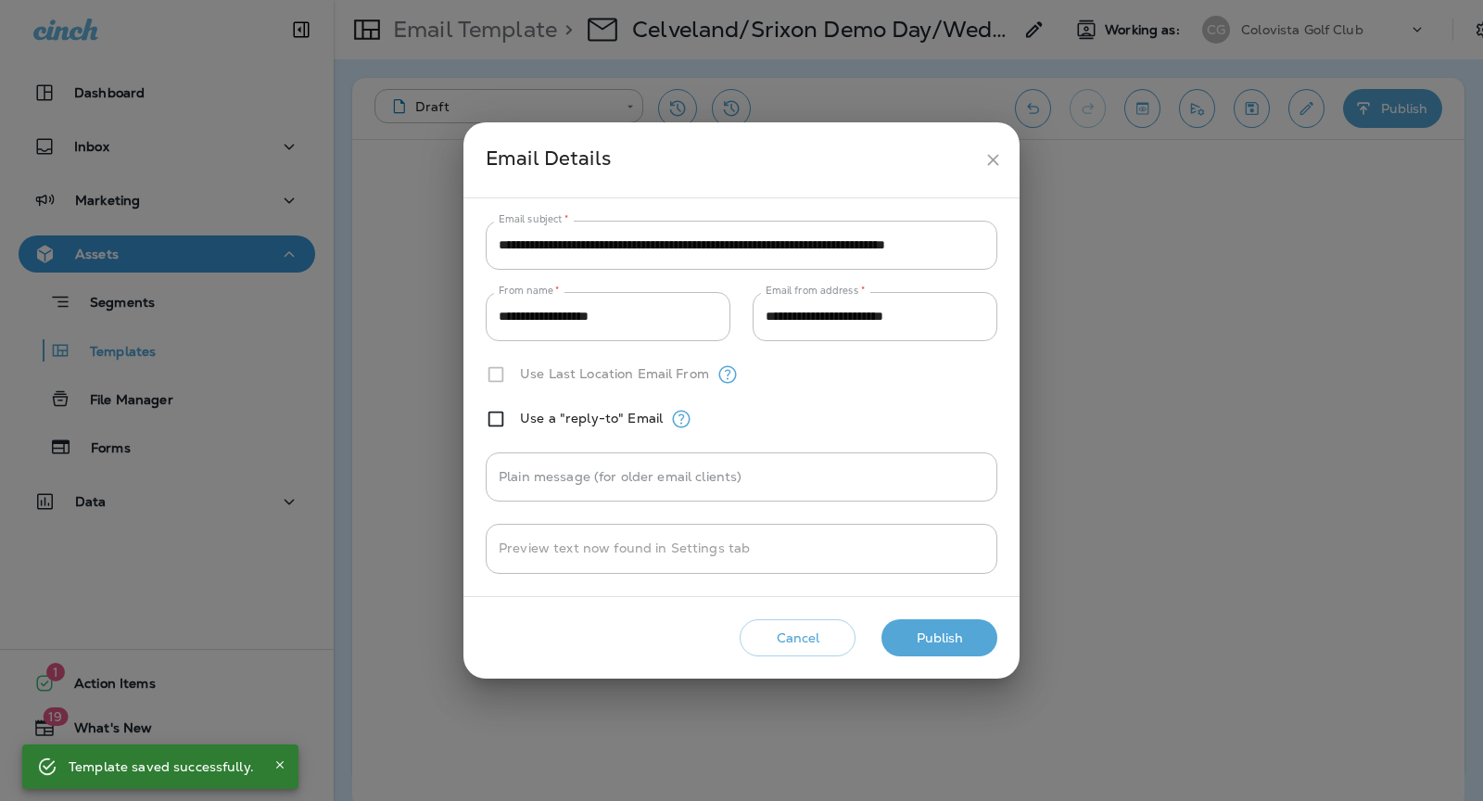 The height and width of the screenshot is (801, 1483). What do you see at coordinates (591, 418) in the screenshot?
I see `label: Use a "reply-to" Email` at bounding box center [591, 418].